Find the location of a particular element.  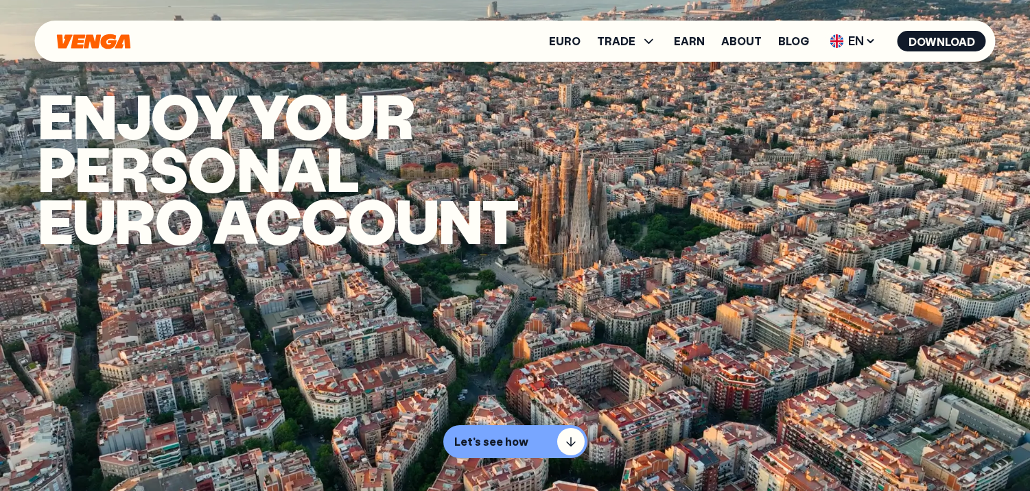

span: EN is located at coordinates (853, 41).